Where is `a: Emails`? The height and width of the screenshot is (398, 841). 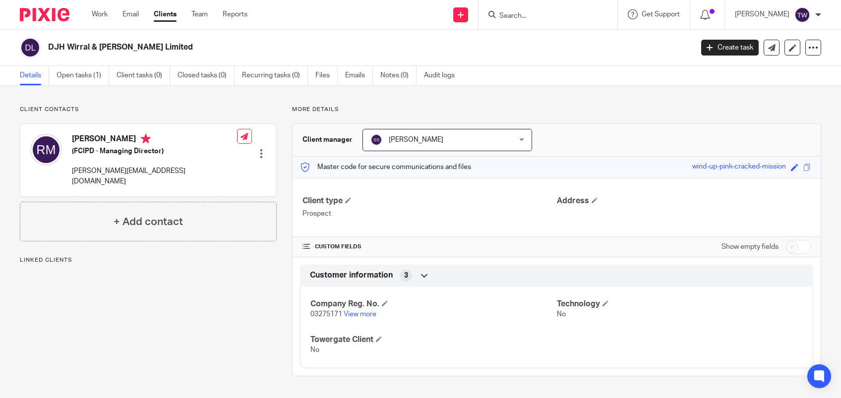 a: Emails is located at coordinates (359, 75).